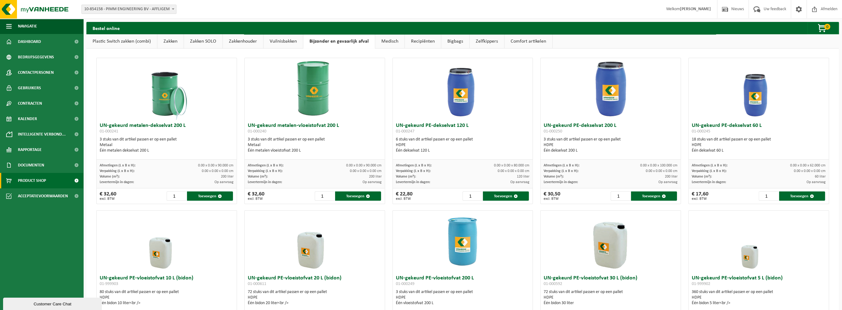 The height and width of the screenshot is (310, 842). What do you see at coordinates (36, 73) in the screenshot?
I see `span: Contactpersonen` at bounding box center [36, 73].